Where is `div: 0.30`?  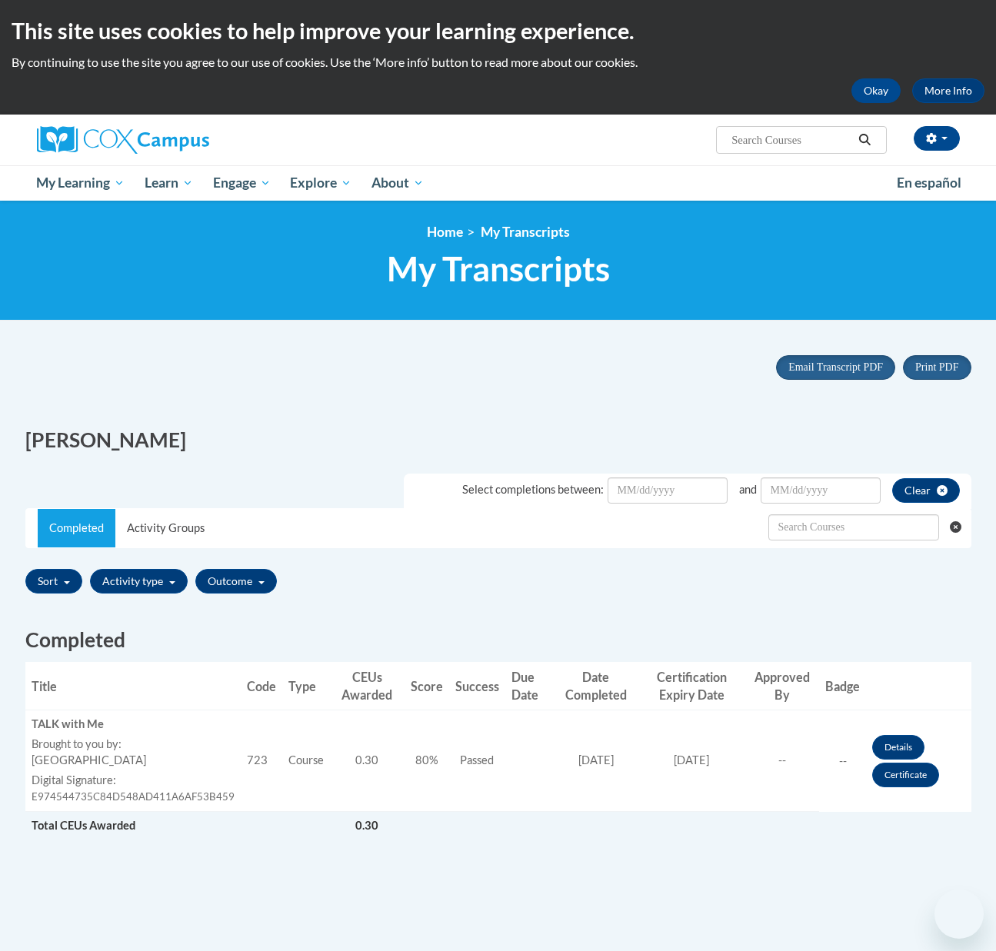
div: 0.30 is located at coordinates (367, 761).